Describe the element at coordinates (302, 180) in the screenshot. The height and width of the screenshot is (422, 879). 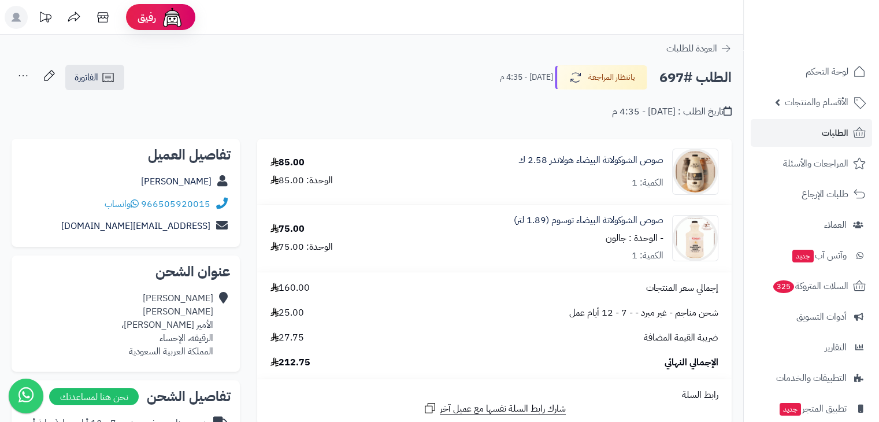
I see `div: الوحدة: 85.00` at that location.